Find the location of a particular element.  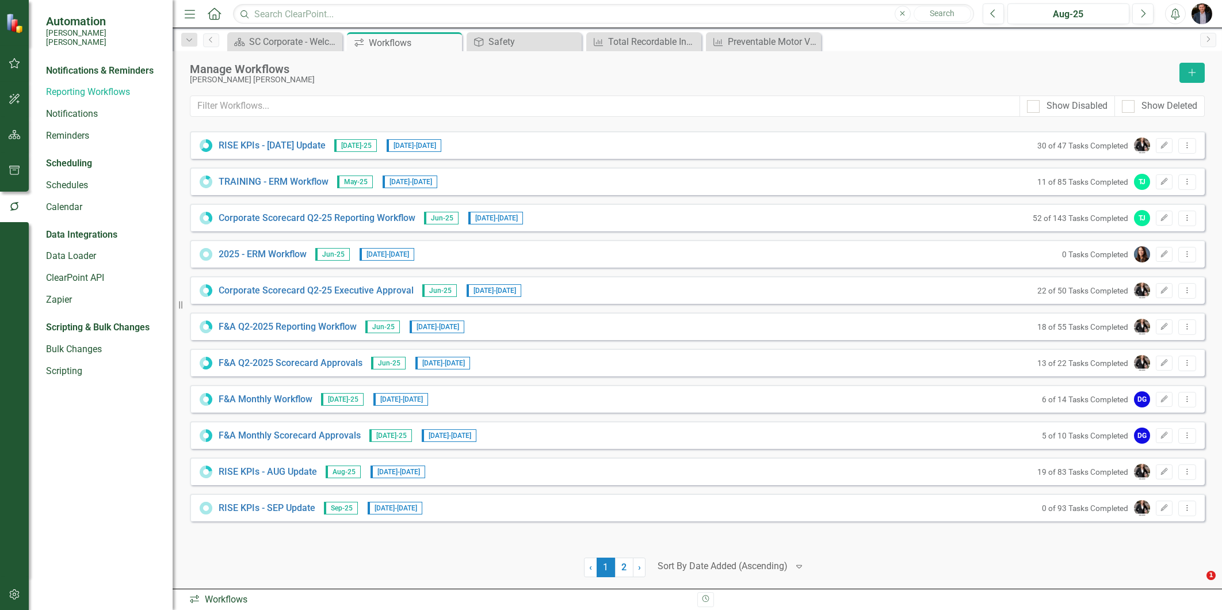

a: F&A Monthly Workflow is located at coordinates (265, 399).